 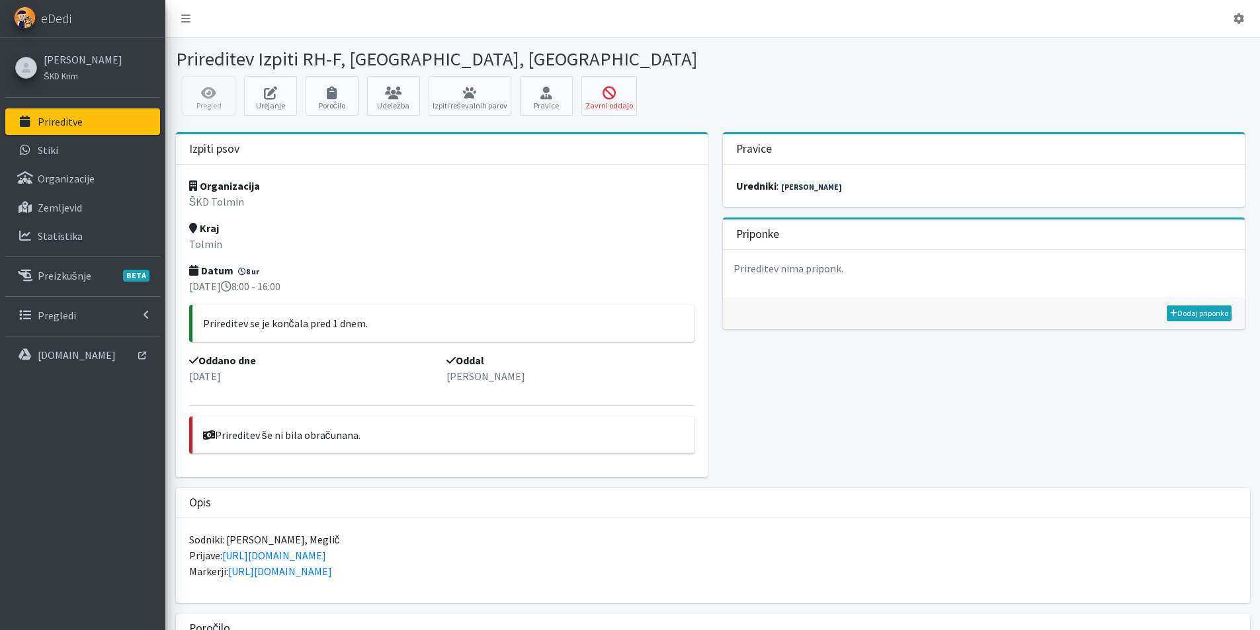 What do you see at coordinates (83, 75) in the screenshot?
I see `a: ŠKD Krim` at bounding box center [83, 75].